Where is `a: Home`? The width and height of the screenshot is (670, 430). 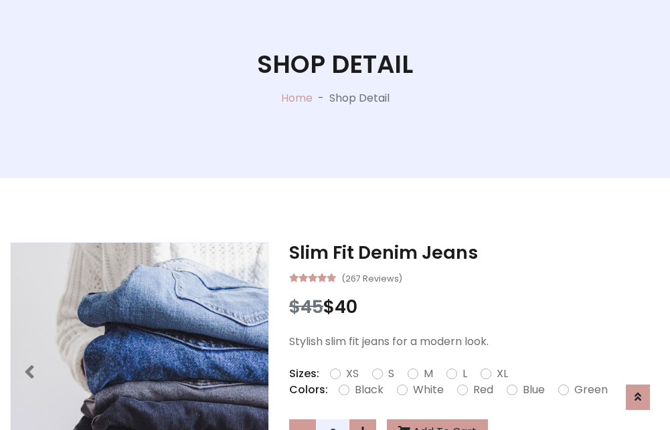
a: Home is located at coordinates (297, 98).